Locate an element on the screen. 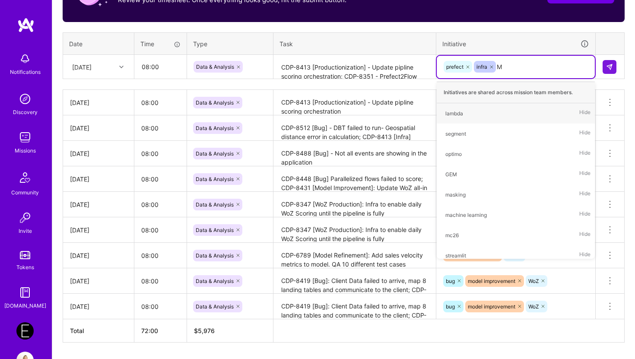  textarea: CDP-8413 [Productionization] - Update pipline scoring orchestration; CDP-8351 - Prefect2Flow depl... is located at coordinates (355, 67).